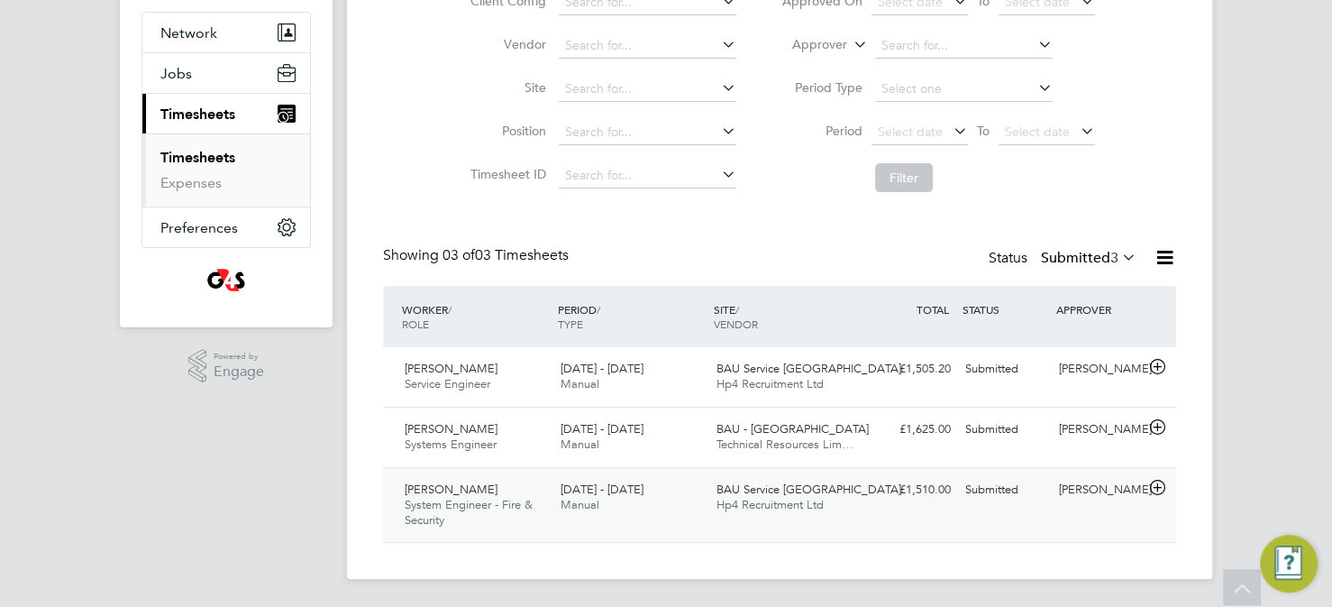 This screenshot has height=607, width=1332. What do you see at coordinates (933, 309) in the screenshot?
I see `span: TOTAL` at bounding box center [933, 309].